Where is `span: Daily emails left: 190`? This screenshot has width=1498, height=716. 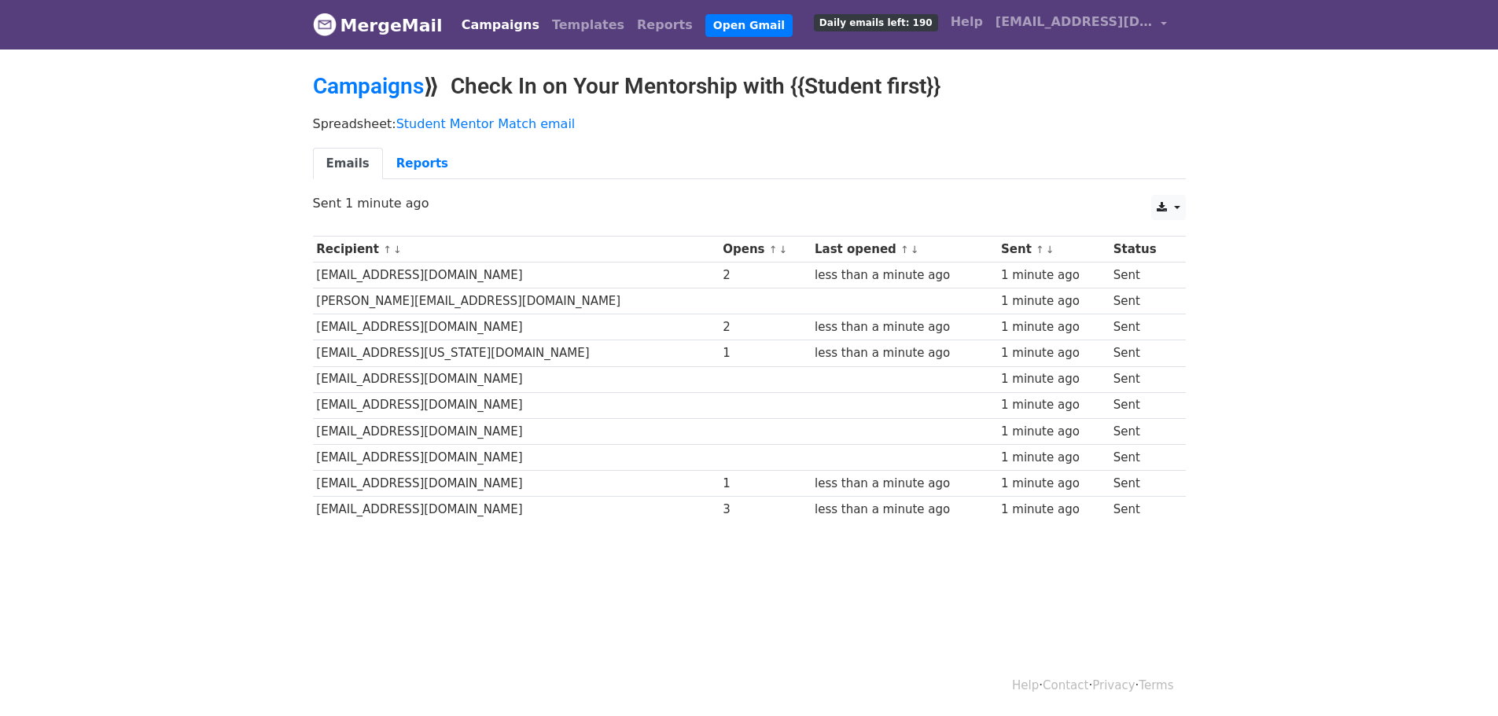
span: Daily emails left: 190 is located at coordinates (876, 23).